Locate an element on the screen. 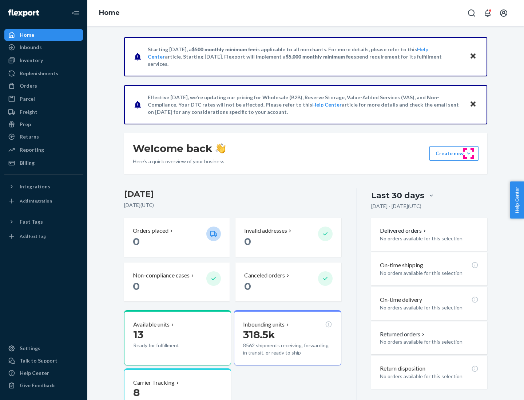  button: Delivered orders is located at coordinates (403, 231).